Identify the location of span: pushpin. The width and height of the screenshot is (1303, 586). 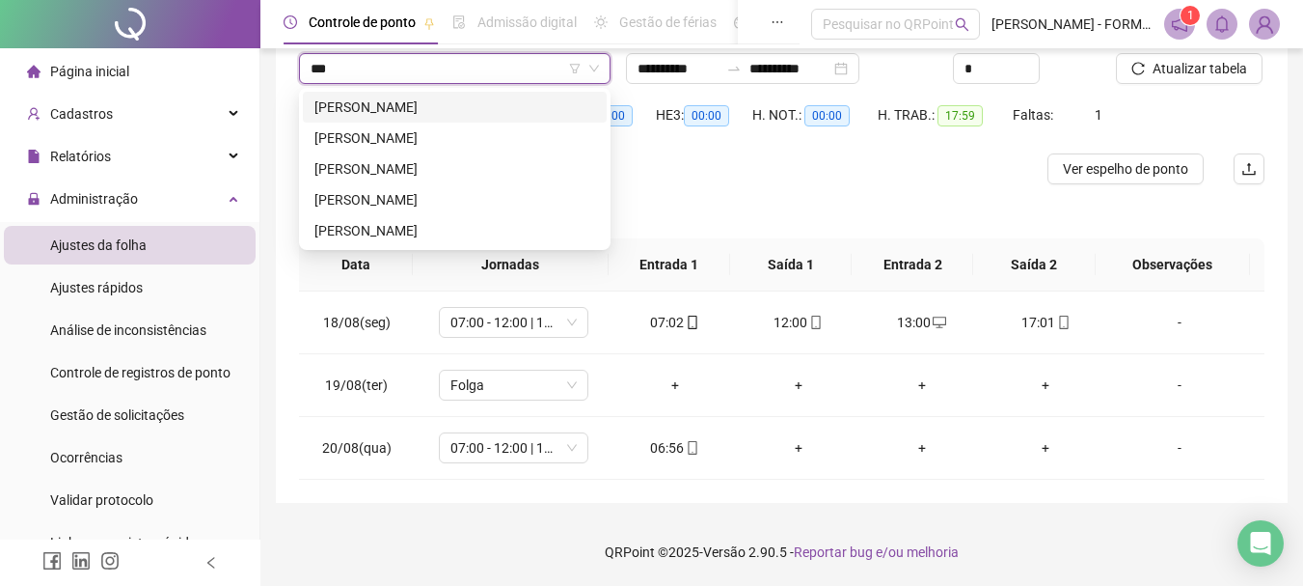
(429, 23).